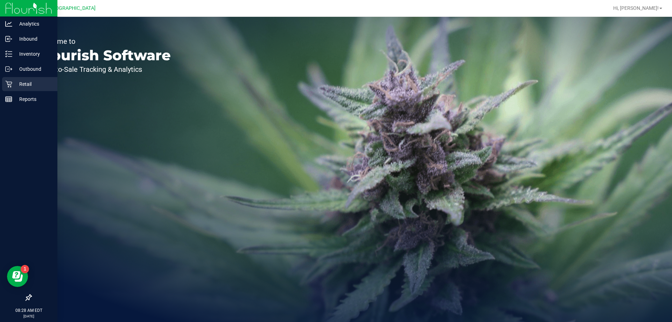 Image resolution: width=672 pixels, height=322 pixels. Describe the element at coordinates (9, 24) in the screenshot. I see `inline-svg: Analytics` at that location.